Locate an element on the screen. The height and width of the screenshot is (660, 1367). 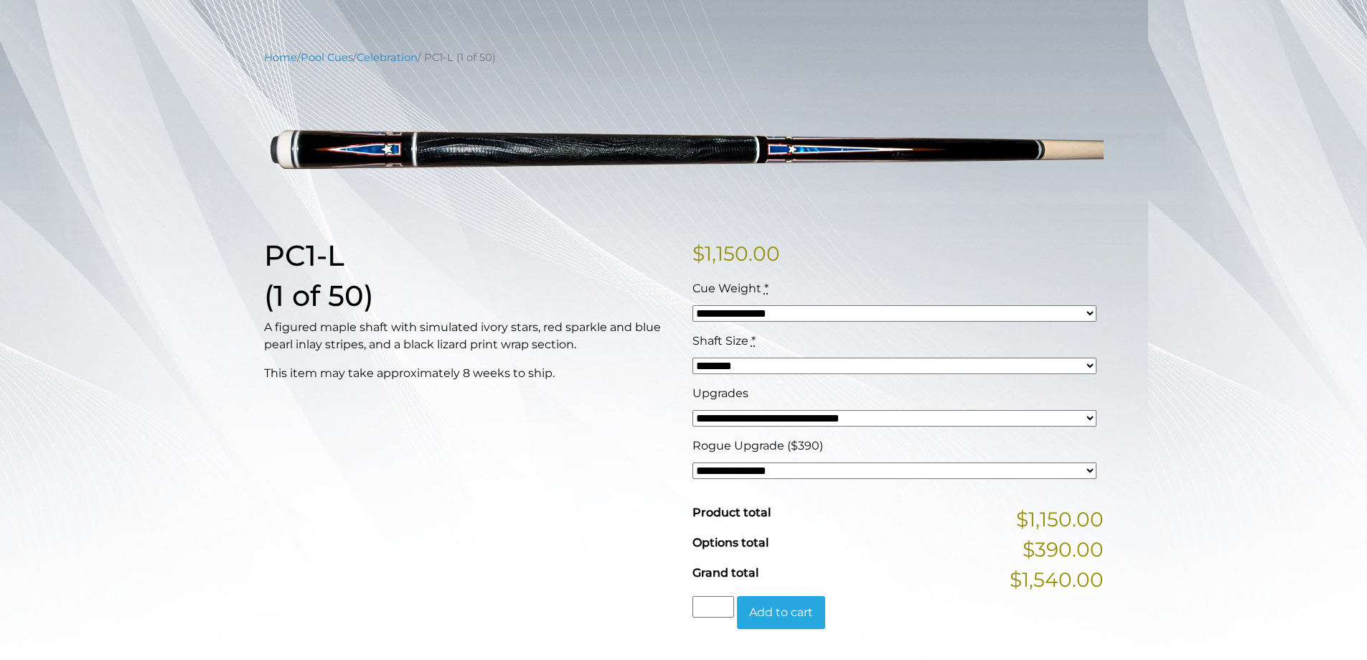
a: Pool Cues is located at coordinates (327, 57).